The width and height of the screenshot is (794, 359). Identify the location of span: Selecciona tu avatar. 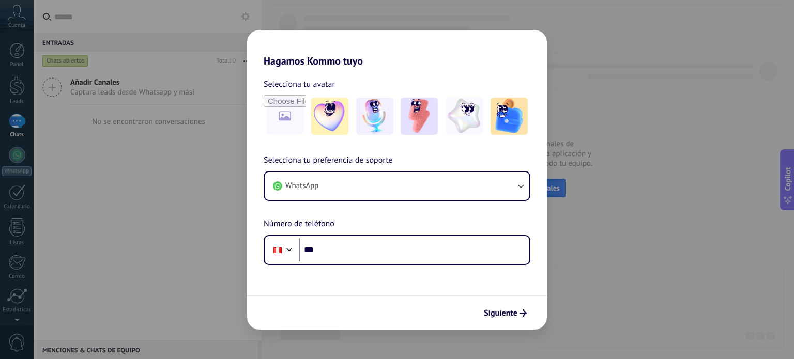
(299, 84).